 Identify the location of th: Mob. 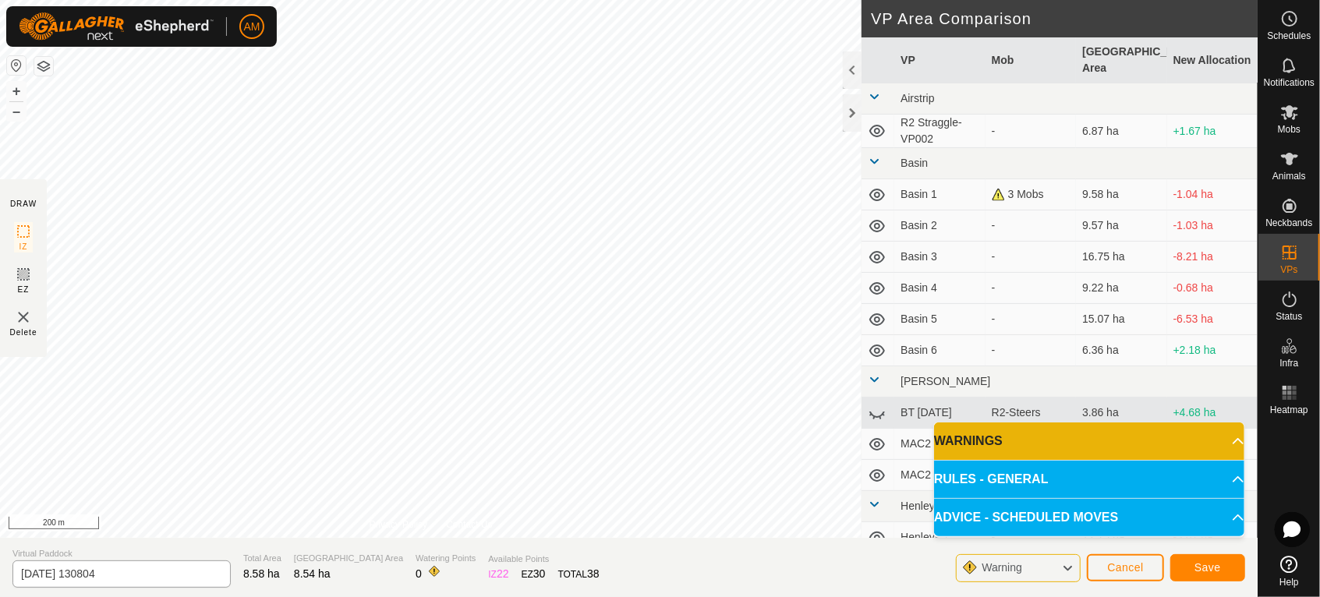
(1030, 60).